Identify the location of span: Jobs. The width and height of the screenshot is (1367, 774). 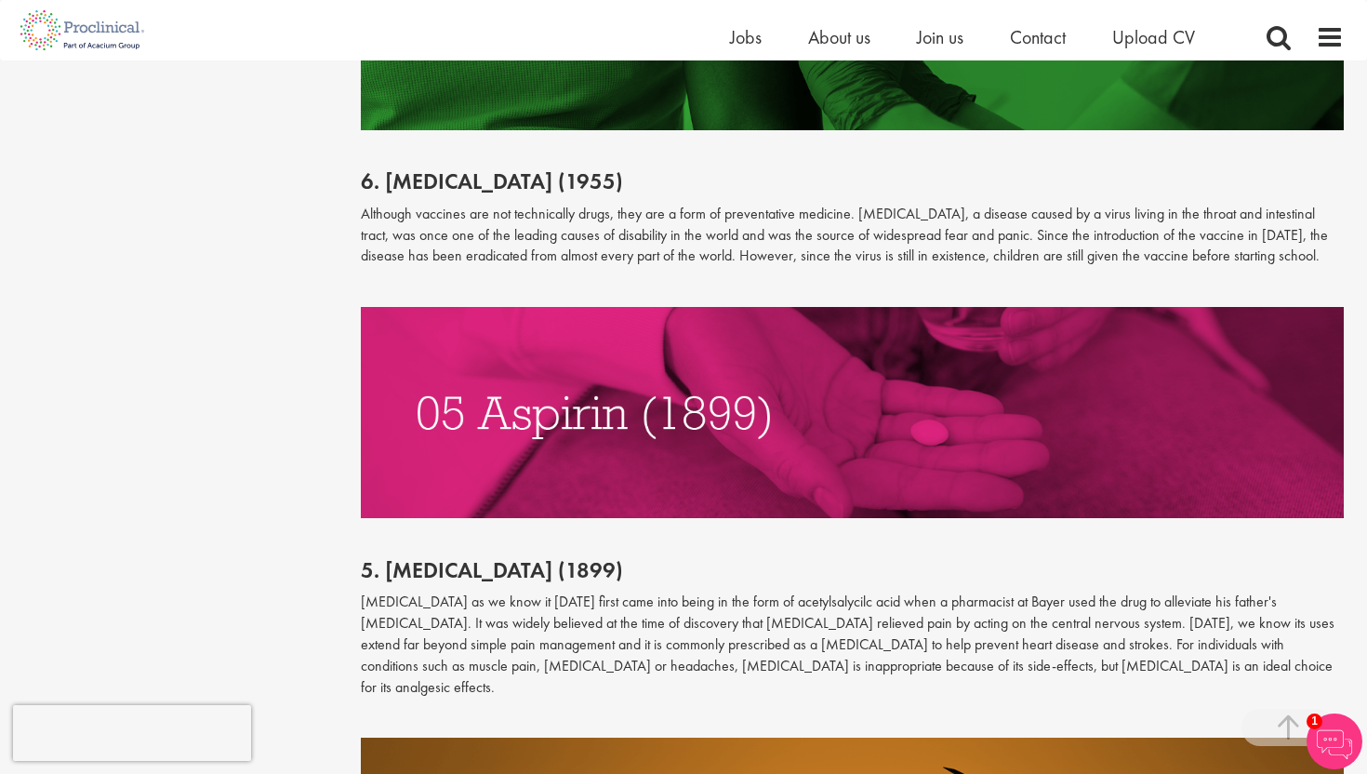
(746, 37).